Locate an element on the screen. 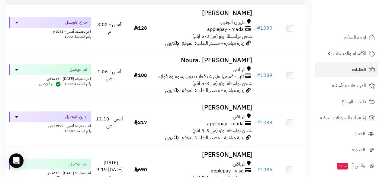 Image resolution: width=382 pixels, height=177 pixels. div: اخر تحديث: أمس - 3:43 م is located at coordinates (50, 31).